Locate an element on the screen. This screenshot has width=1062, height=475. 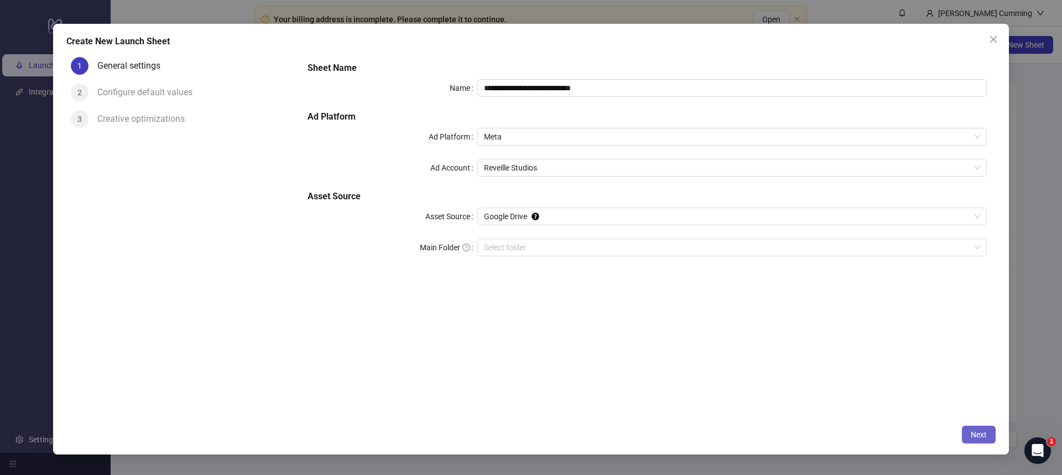
span: Google Drive is located at coordinates (732, 216).